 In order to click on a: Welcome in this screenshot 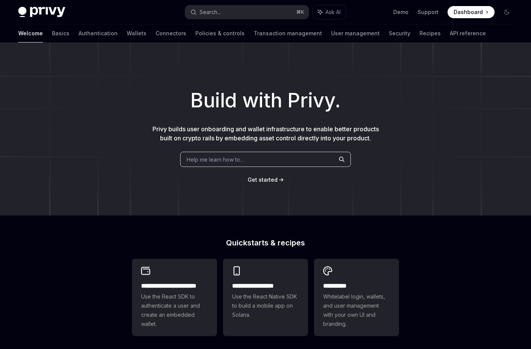, I will do `click(30, 33)`.